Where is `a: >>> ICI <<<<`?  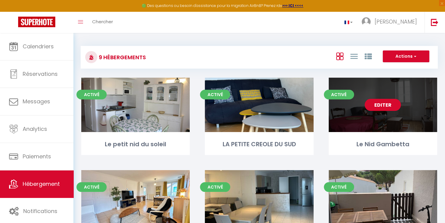 a: >>> ICI <<<< is located at coordinates (293, 5).